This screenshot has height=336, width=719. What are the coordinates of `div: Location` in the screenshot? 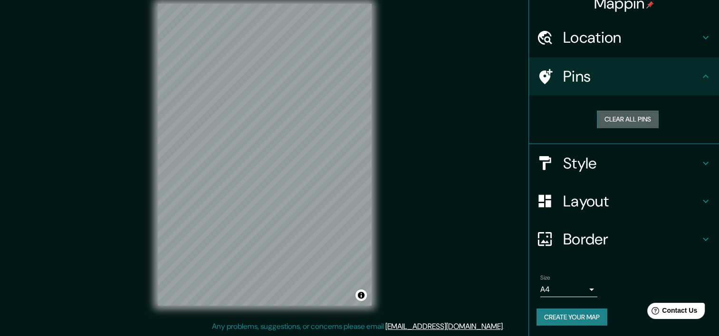 It's located at (624, 38).